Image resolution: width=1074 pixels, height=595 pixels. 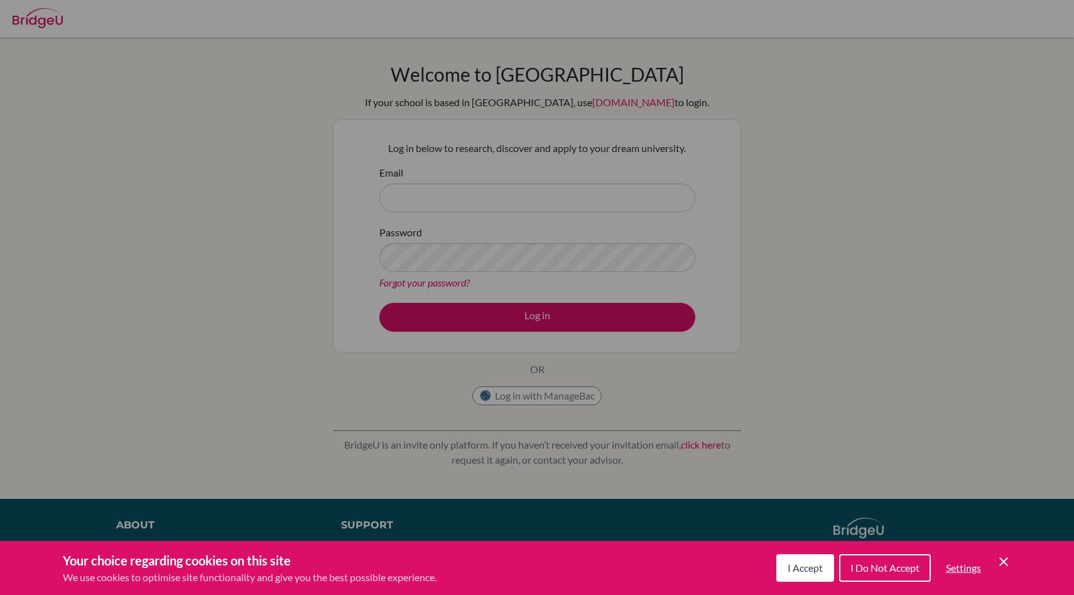 What do you see at coordinates (1003, 561) in the screenshot?
I see `button: Save and close` at bounding box center [1003, 561].